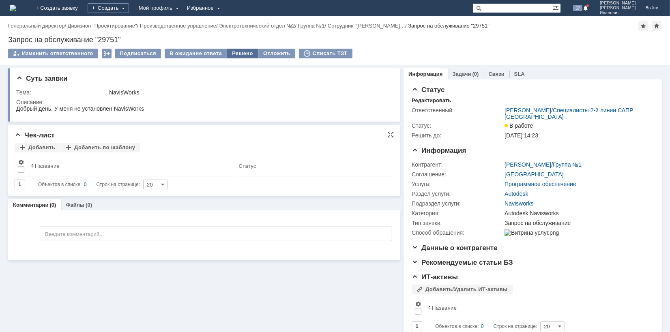  Describe the element at coordinates (457, 184) in the screenshot. I see `div: Услуга:` at that location.